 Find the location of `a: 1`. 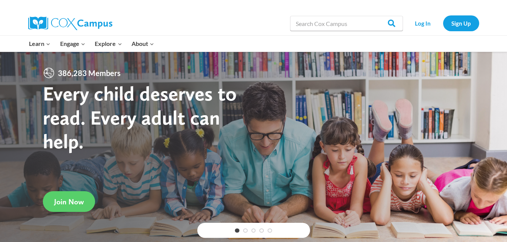

a: 1 is located at coordinates (237, 230).